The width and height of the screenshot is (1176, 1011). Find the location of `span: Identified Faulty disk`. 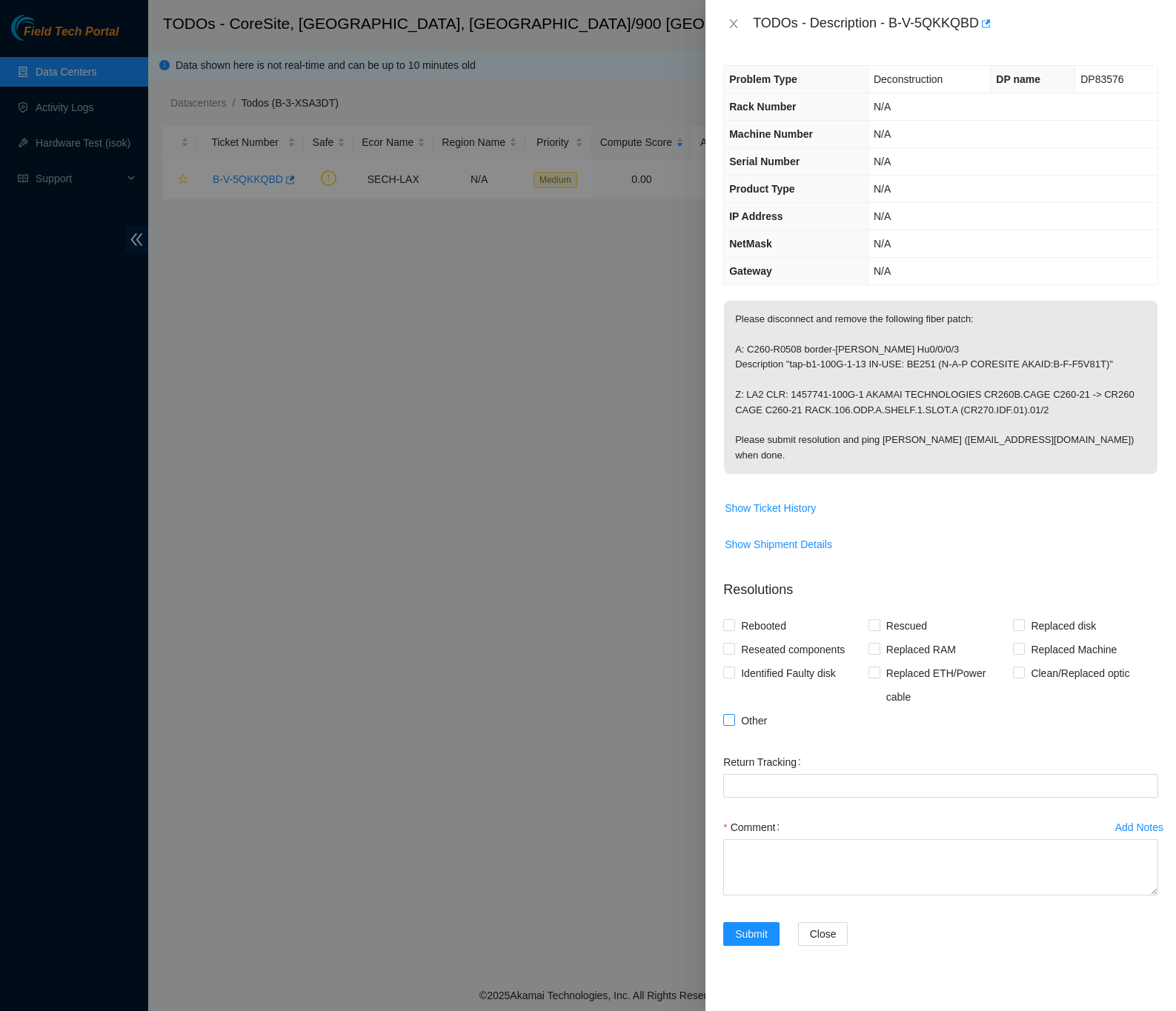

span: Identified Faulty disk is located at coordinates (789, 673).